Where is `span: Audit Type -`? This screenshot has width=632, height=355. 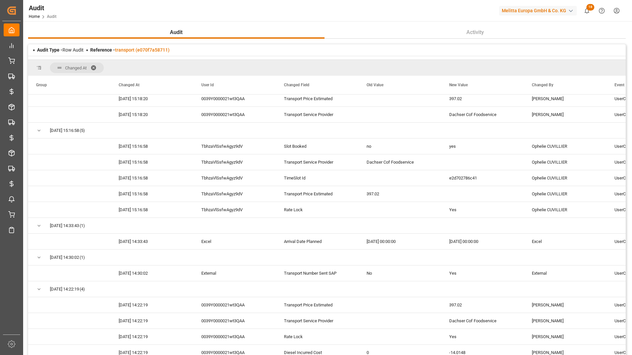
span: Audit Type - is located at coordinates (50, 50).